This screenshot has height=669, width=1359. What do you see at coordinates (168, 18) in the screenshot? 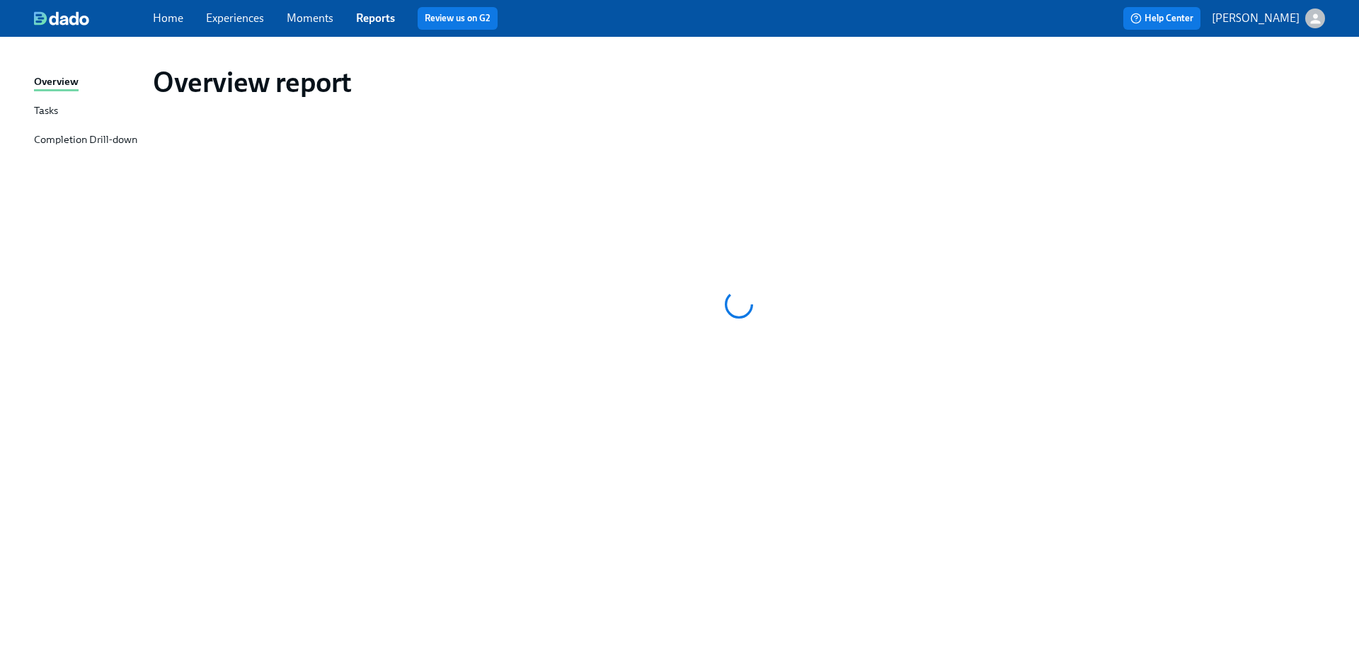
I see `a: Home` at bounding box center [168, 18].